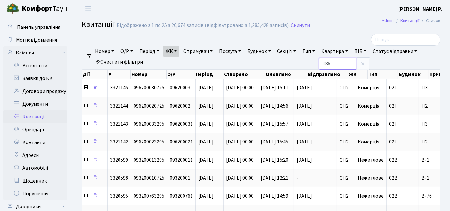 This screenshot has height=211, width=450. What do you see at coordinates (35, 168) in the screenshot?
I see `a: Автомобілі` at bounding box center [35, 168].